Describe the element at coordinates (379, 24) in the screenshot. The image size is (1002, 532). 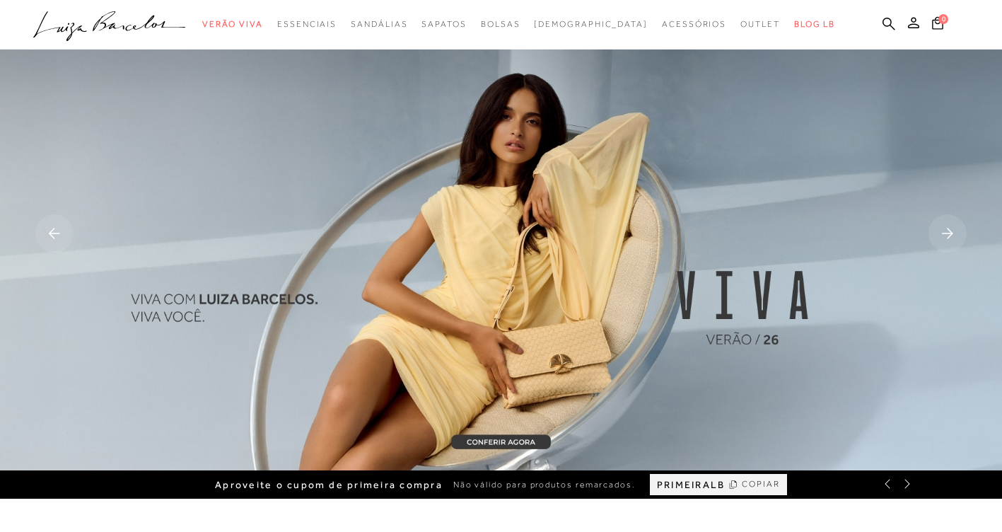
I see `span: Sandálias` at that location.